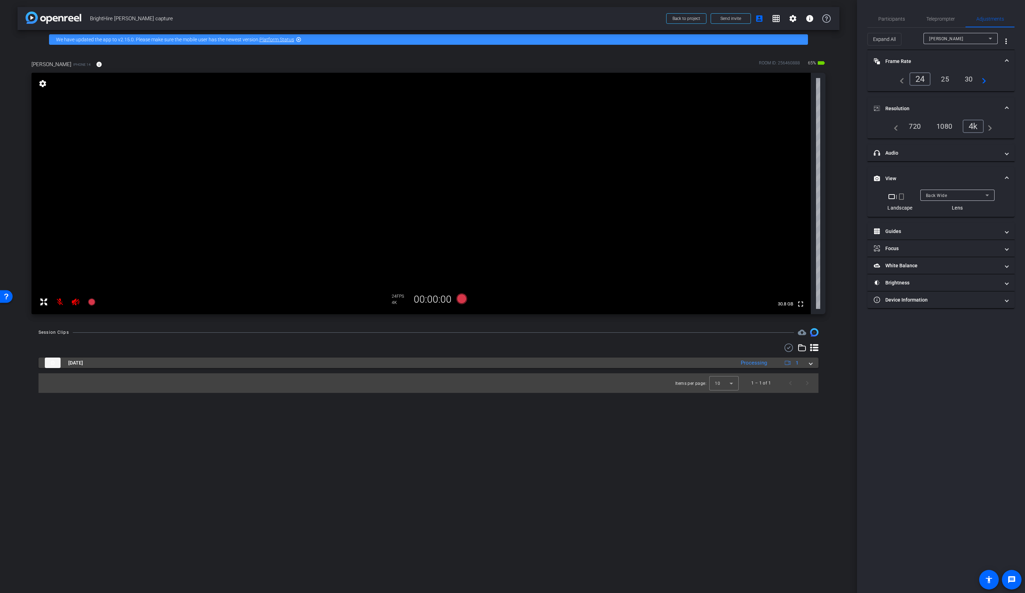 The image size is (1025, 593). I want to click on mat-icon: crop_landscape, so click(891, 197).